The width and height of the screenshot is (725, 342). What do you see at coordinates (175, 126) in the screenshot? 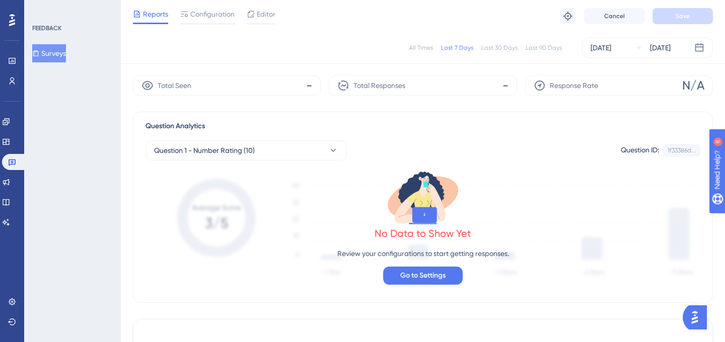
I see `span: Question Analytics` at bounding box center [175, 126].